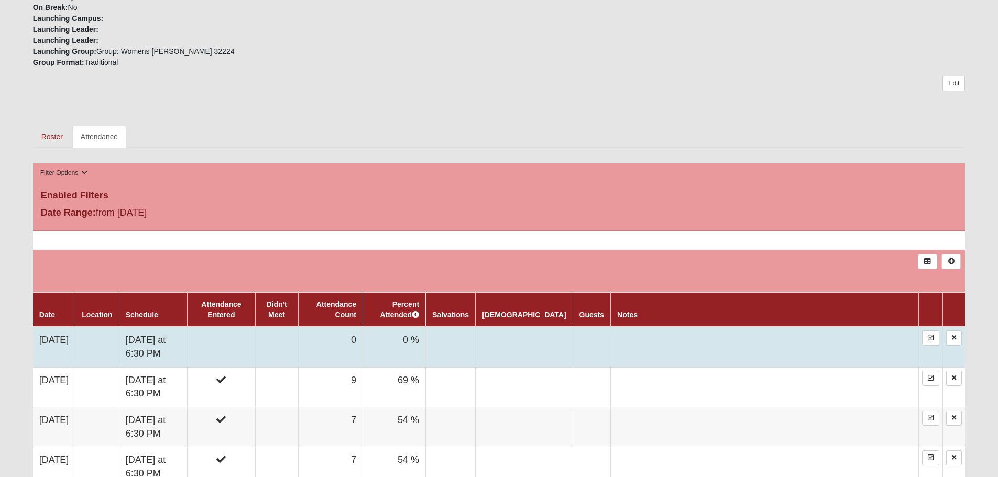 Image resolution: width=998 pixels, height=477 pixels. What do you see at coordinates (399, 310) in the screenshot?
I see `a: Percent Attended` at bounding box center [399, 310].